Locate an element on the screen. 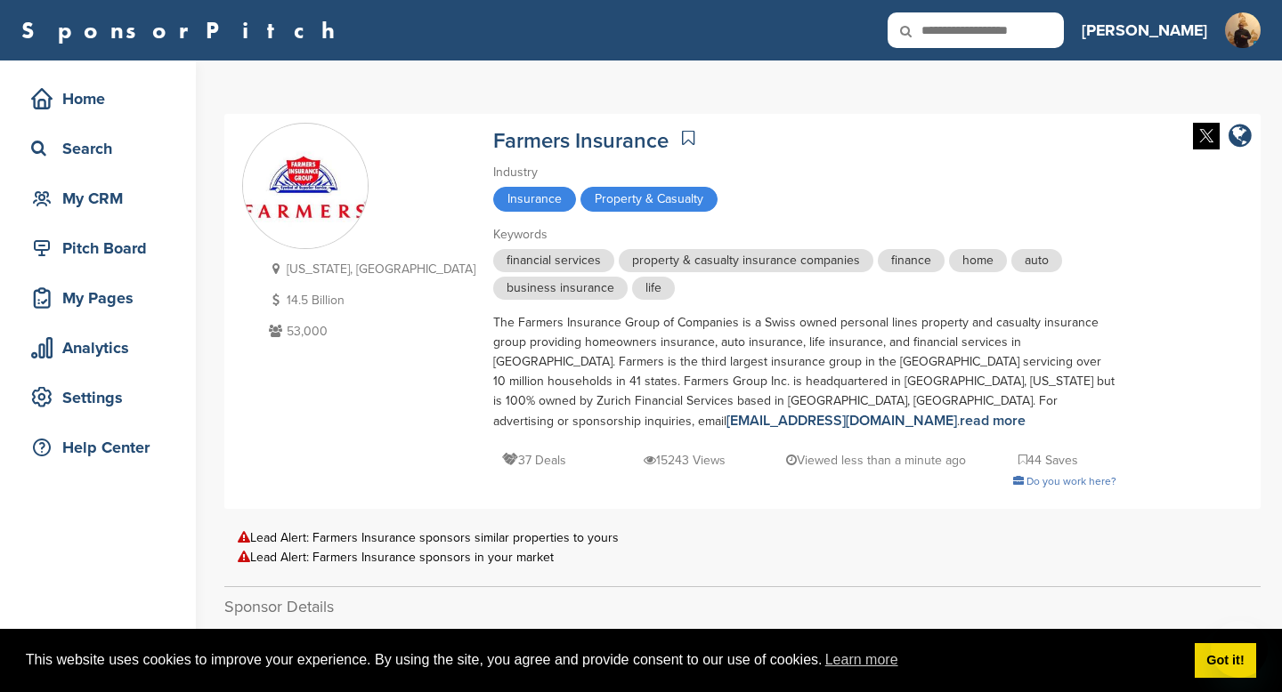  p: 44 Saves is located at coordinates (1048, 460).